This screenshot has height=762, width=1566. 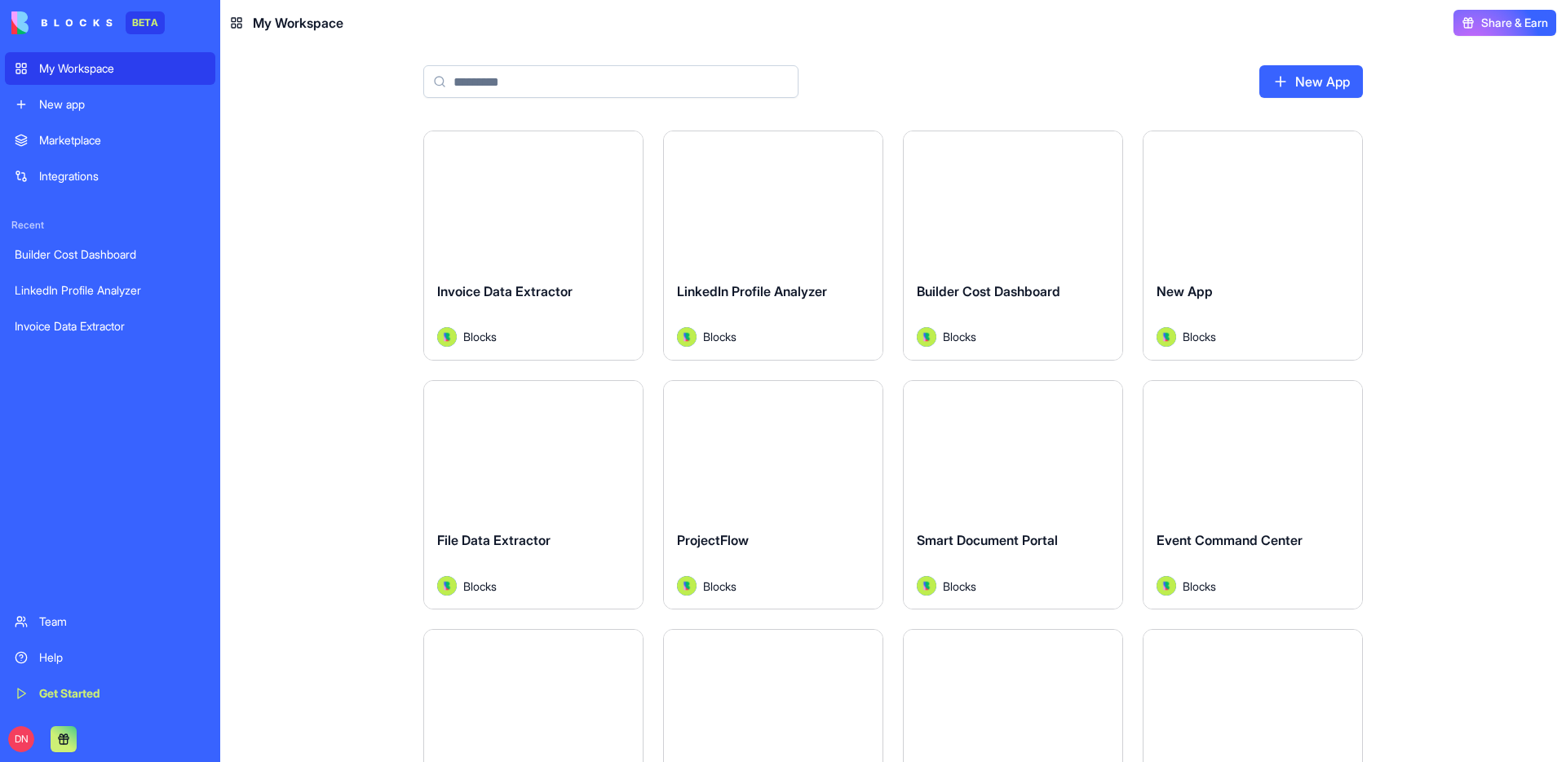 What do you see at coordinates (713, 540) in the screenshot?
I see `span: ProjectFlow` at bounding box center [713, 540].